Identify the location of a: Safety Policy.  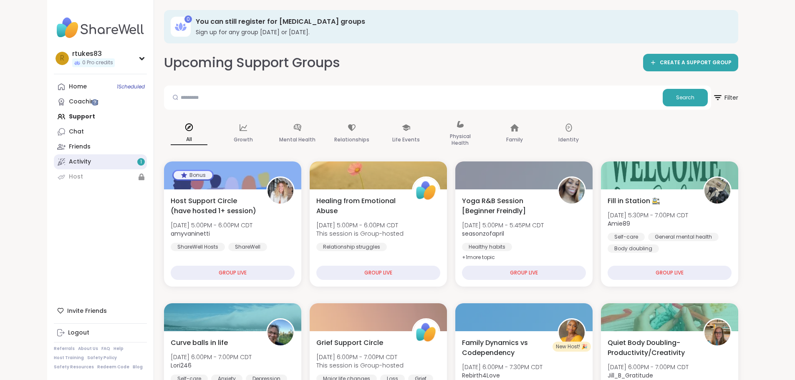
(102, 358).